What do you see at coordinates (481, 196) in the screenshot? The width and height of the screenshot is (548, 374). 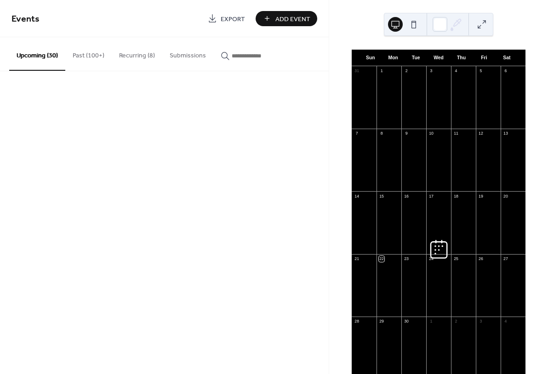 I see `div: 19` at bounding box center [481, 196].